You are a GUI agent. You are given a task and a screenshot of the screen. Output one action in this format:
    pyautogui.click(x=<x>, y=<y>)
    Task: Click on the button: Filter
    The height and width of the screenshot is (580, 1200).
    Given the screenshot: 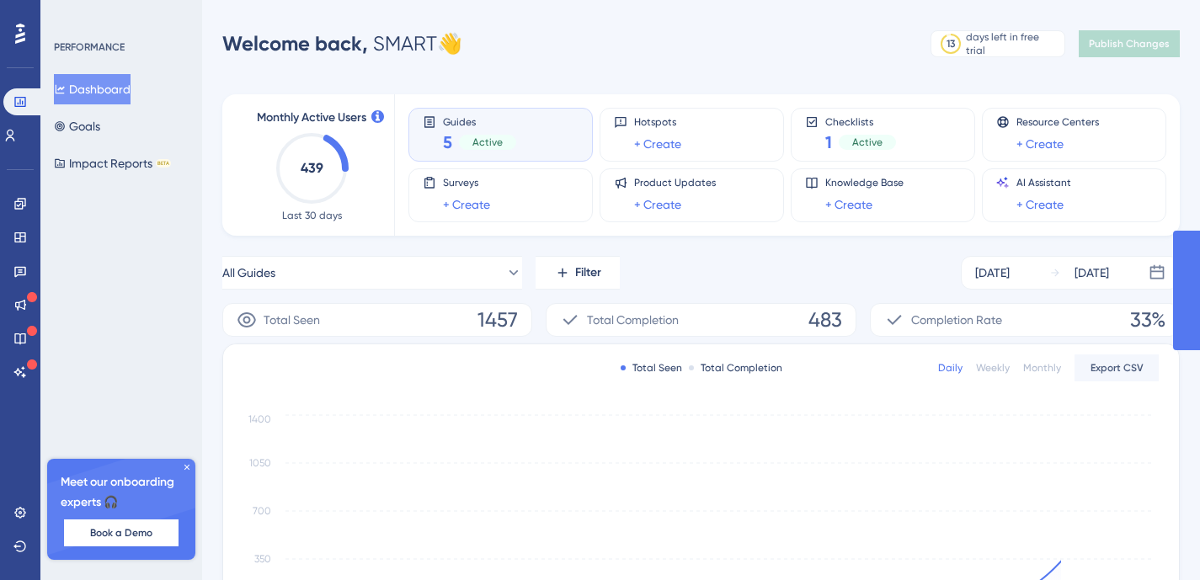 What is the action you would take?
    pyautogui.click(x=578, y=273)
    